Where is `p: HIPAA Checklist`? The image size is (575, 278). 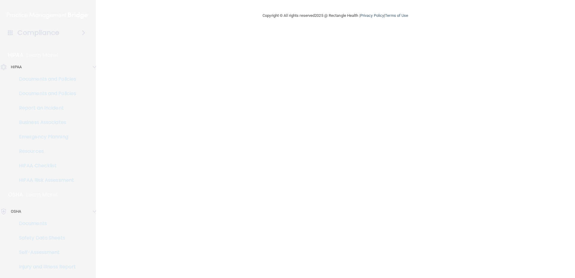 p: HIPAA Checklist is located at coordinates (45, 166).